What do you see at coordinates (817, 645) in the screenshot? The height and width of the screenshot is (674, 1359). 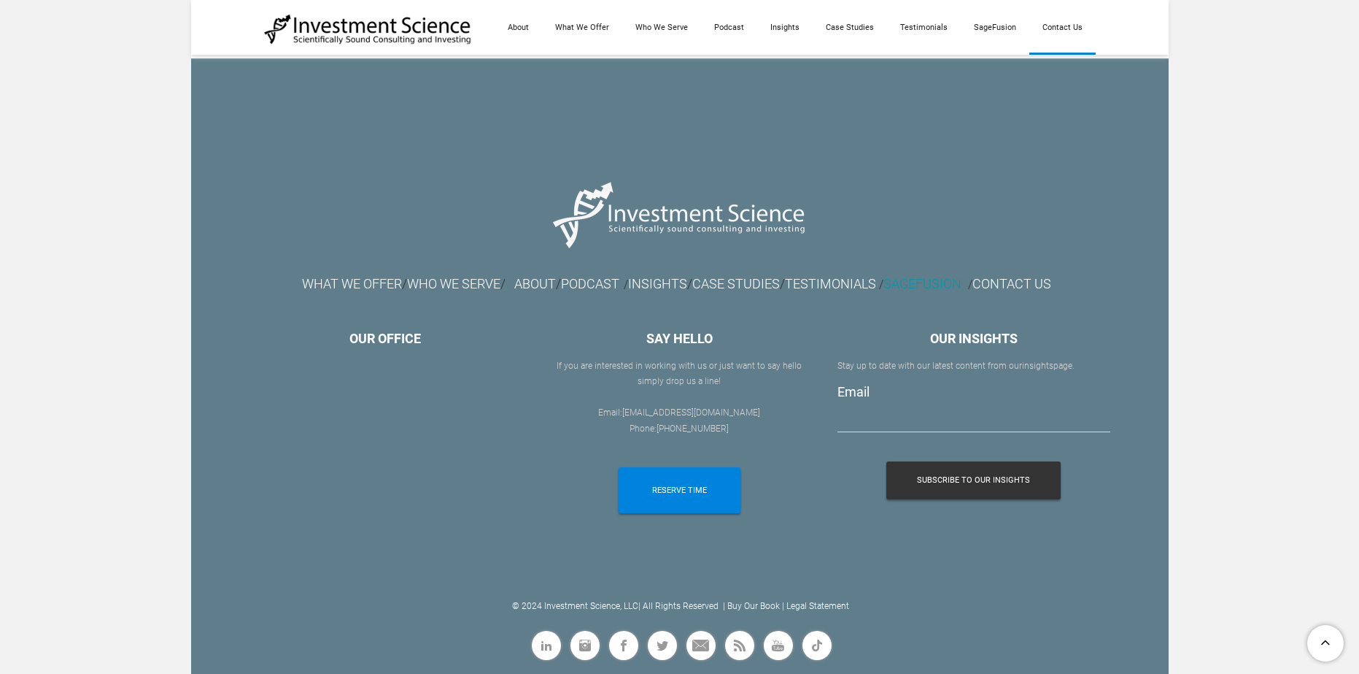 I see `a: Flickr` at bounding box center [817, 645].